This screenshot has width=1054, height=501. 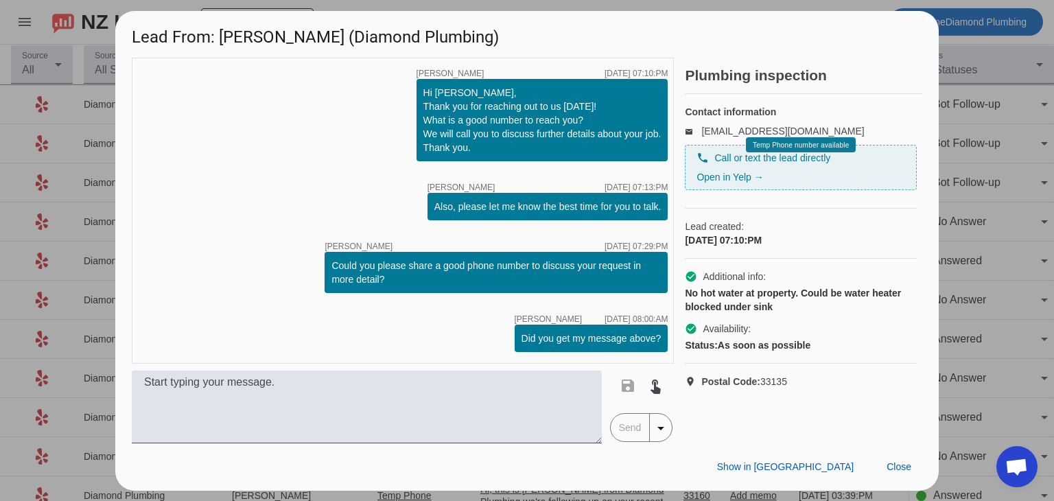 What do you see at coordinates (703, 158) in the screenshot?
I see `mat-icon: phone` at bounding box center [703, 158].